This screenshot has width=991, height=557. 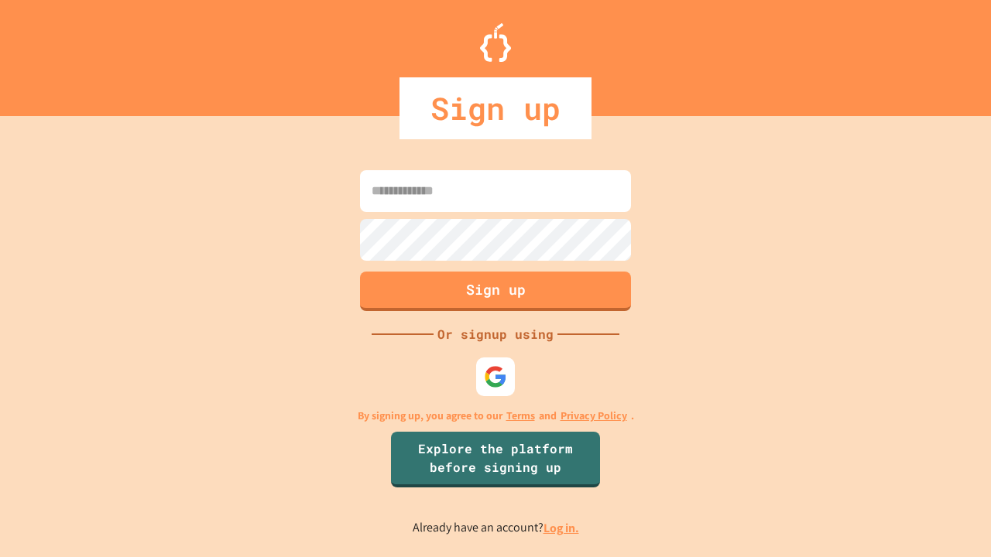 I want to click on a: Privacy Policy, so click(x=594, y=416).